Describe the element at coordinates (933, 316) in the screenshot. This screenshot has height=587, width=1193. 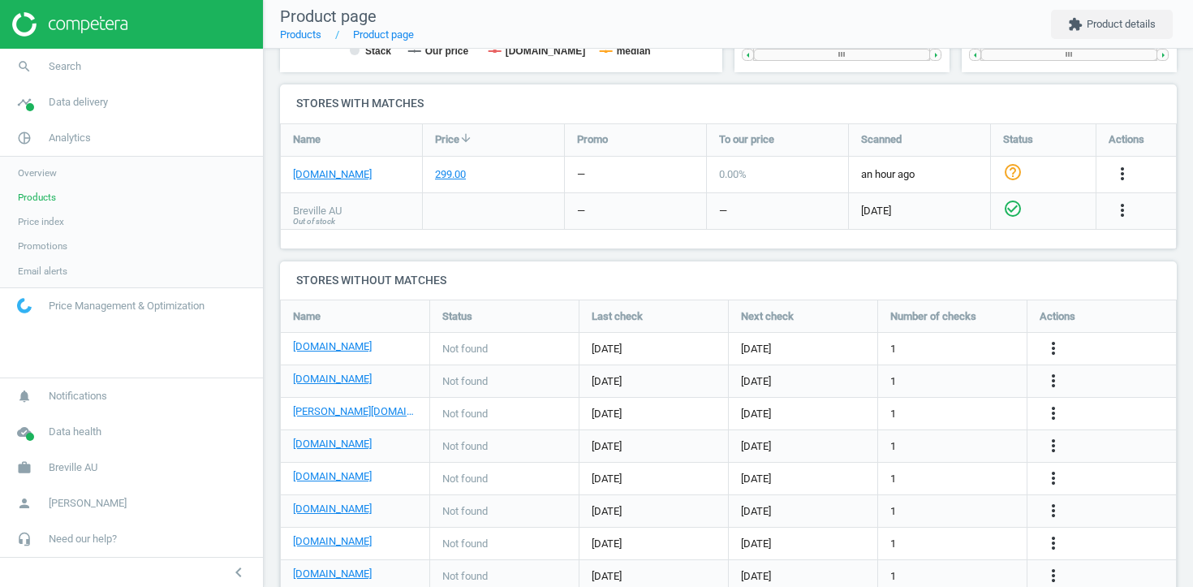
I see `span: Number of checks` at that location.